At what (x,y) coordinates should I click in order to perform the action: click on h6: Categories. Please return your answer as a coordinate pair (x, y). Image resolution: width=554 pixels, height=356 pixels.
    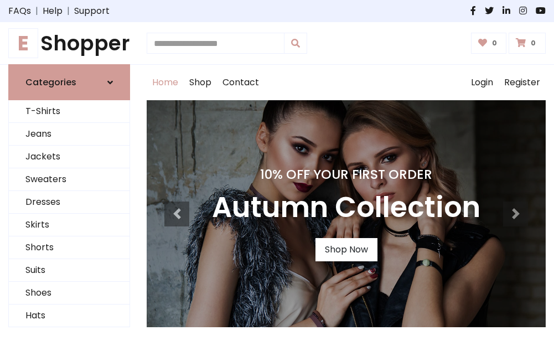
    Looking at the image, I should click on (51, 82).